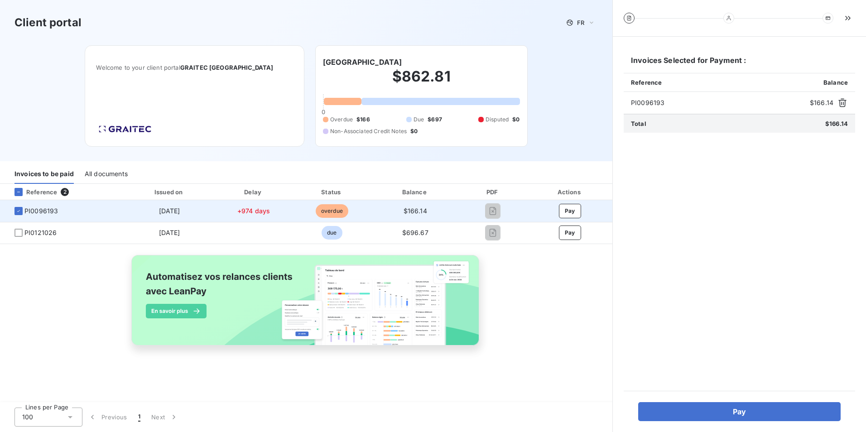  Describe the element at coordinates (323, 112) in the screenshot. I see `span: 0` at that location.